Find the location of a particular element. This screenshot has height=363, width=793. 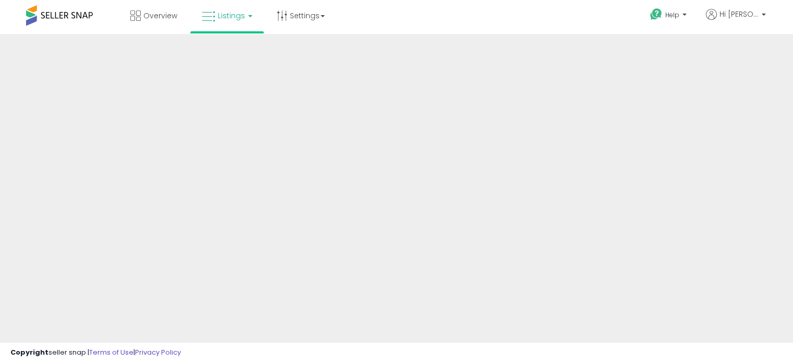

i: Get Help is located at coordinates (656, 14).